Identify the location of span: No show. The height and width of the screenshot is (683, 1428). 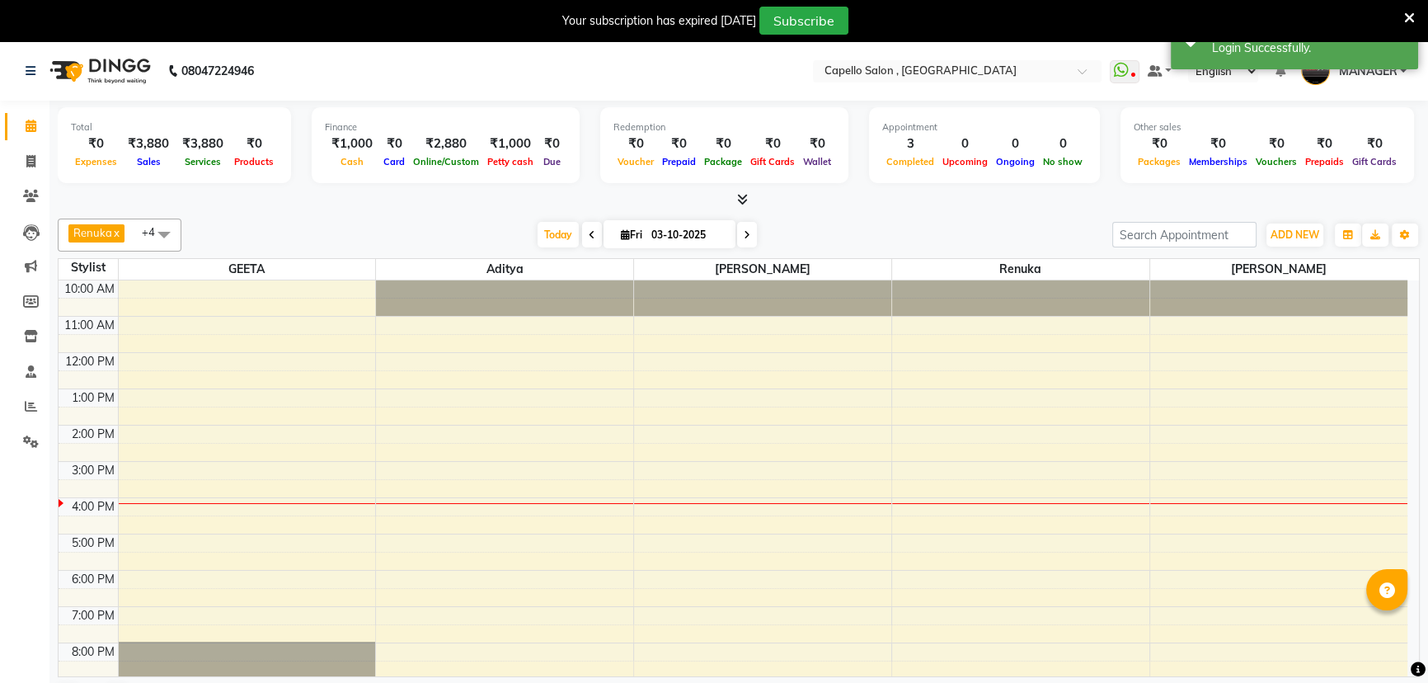
(1063, 162).